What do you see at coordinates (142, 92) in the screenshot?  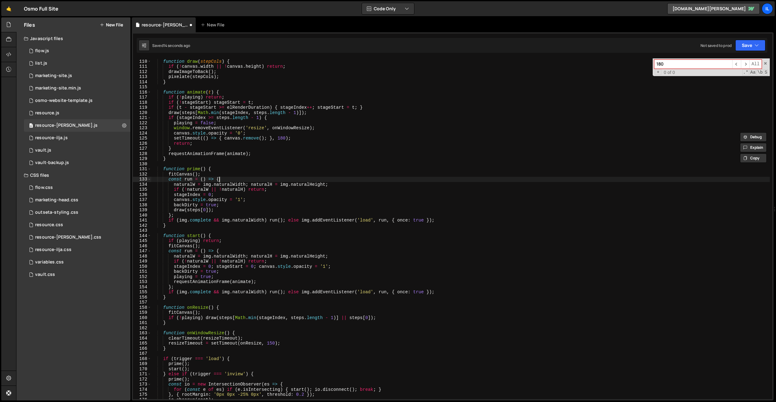 I see `div: 116` at bounding box center [142, 92].